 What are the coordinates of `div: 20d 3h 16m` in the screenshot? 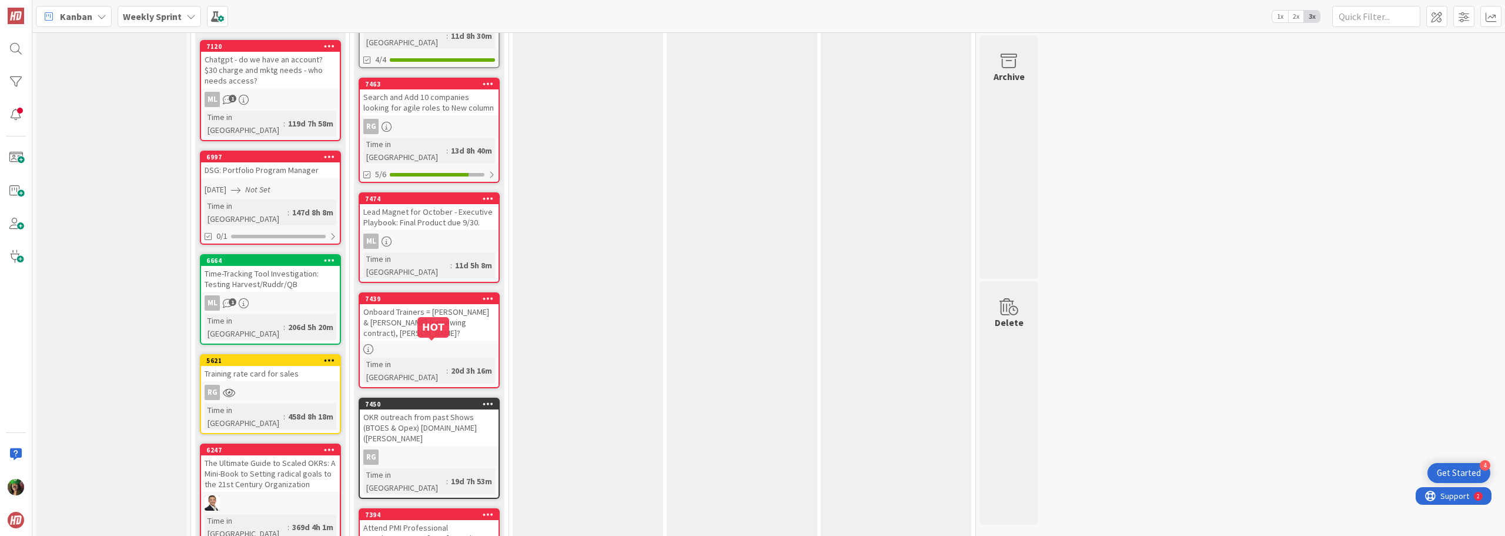 It's located at (472, 370).